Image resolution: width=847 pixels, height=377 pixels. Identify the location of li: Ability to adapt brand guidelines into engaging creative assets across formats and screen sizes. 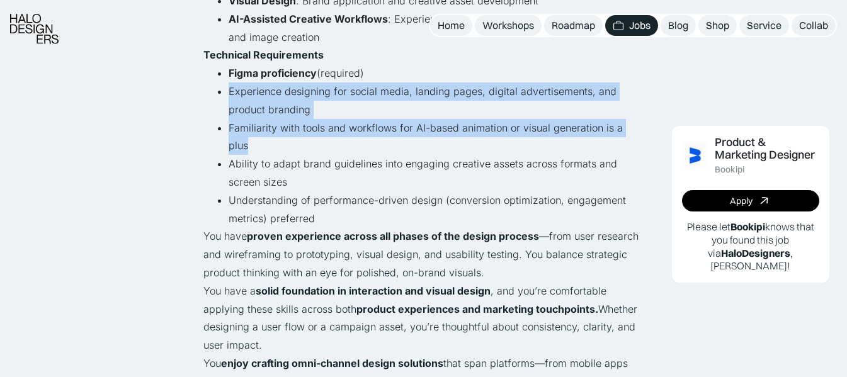
(436, 173).